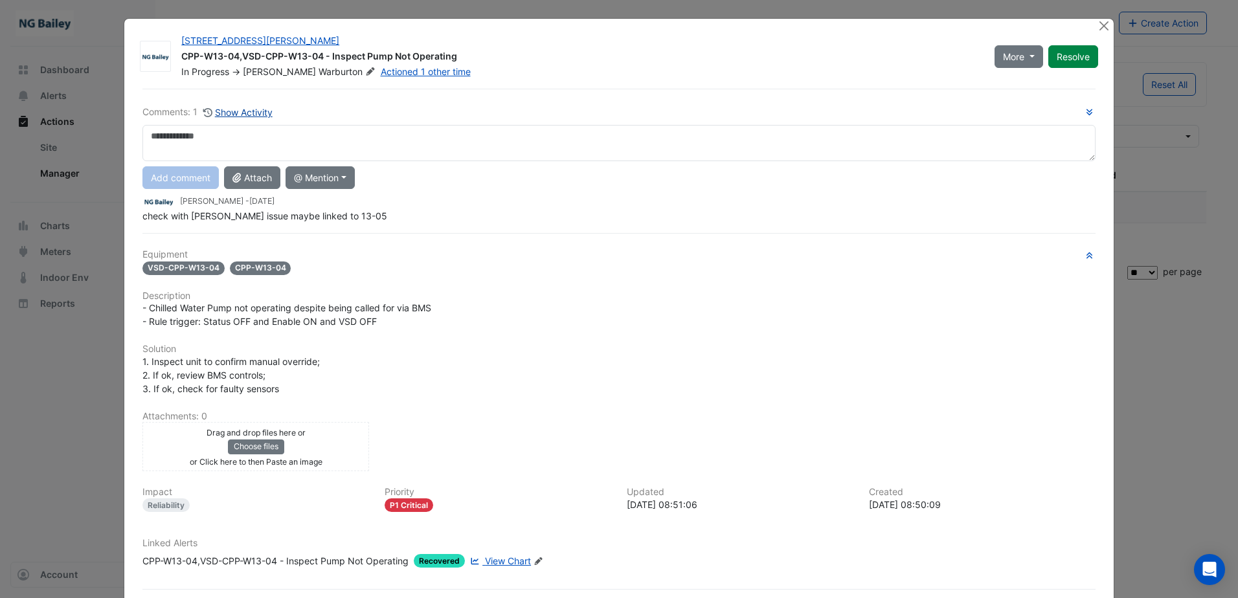  What do you see at coordinates (1210, 570) in the screenshot?
I see `div: Open Intercom Messenger` at bounding box center [1210, 570].